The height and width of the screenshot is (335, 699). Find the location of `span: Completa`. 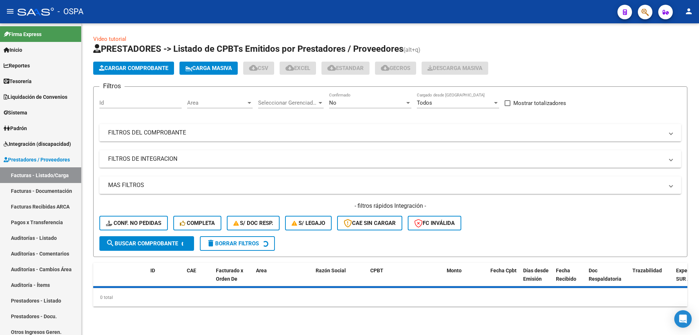

span: Completa is located at coordinates (197, 223).